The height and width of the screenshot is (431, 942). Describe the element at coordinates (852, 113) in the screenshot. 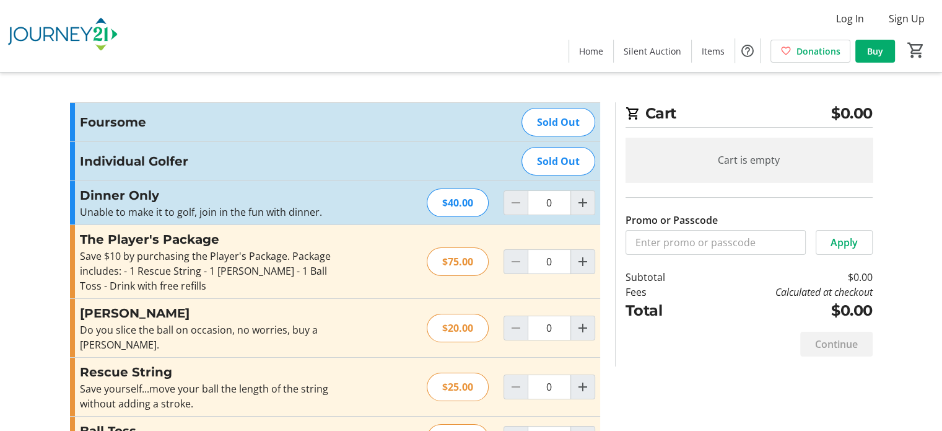

I see `span: $0.00` at that location.